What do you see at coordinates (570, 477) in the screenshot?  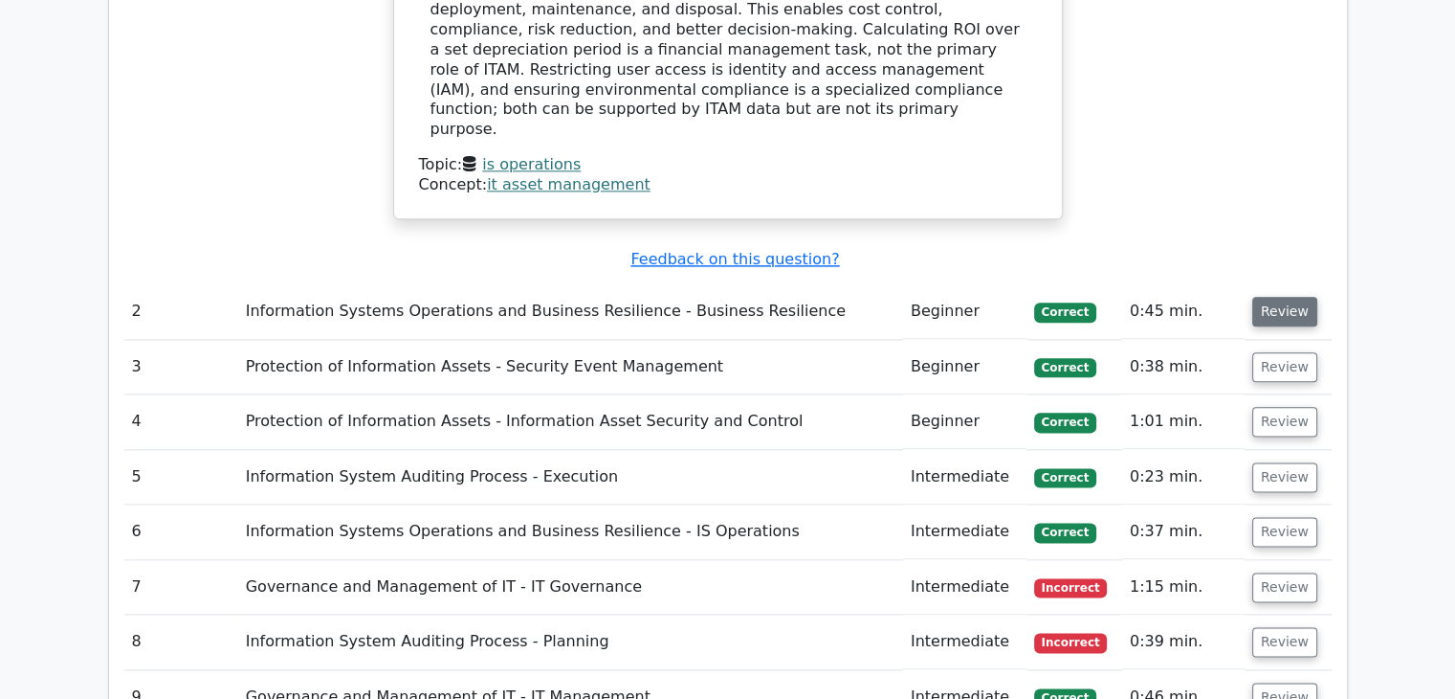 I see `td: Information System Auditing Process - Execution` at bounding box center [570, 477].